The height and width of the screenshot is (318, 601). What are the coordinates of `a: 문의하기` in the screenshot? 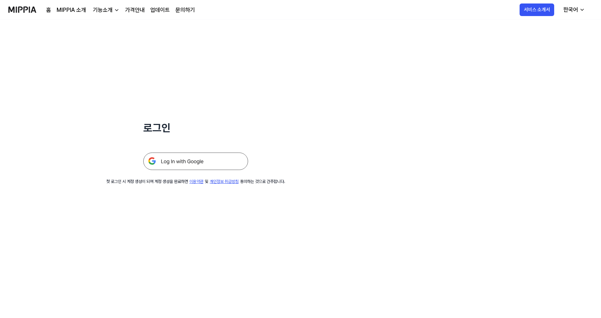 It's located at (185, 10).